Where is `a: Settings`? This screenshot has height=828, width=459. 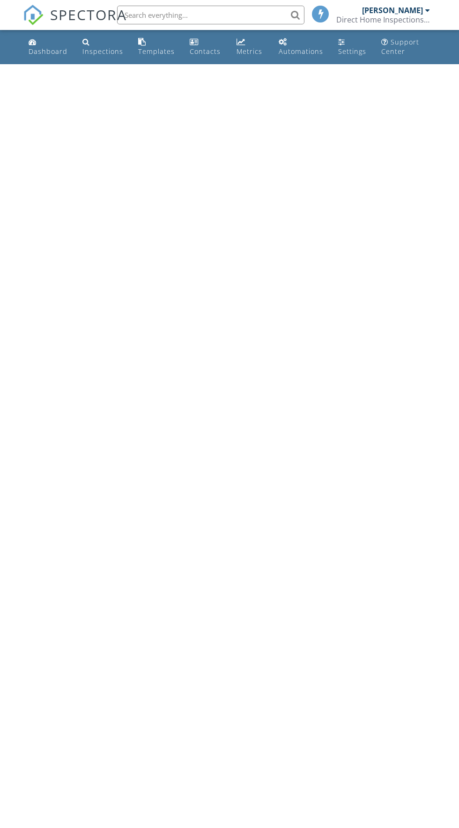 a: Settings is located at coordinates (352, 47).